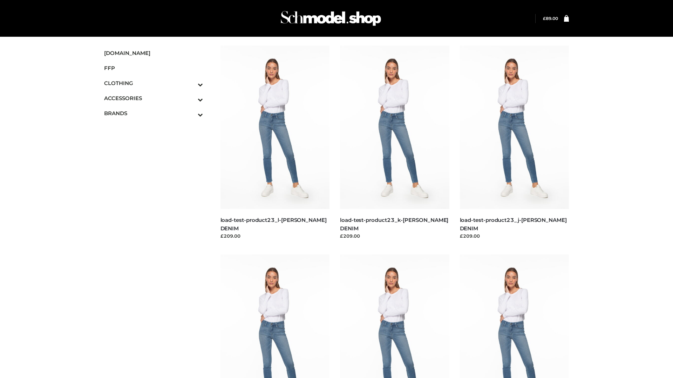 The width and height of the screenshot is (673, 378). What do you see at coordinates (550, 18) in the screenshot?
I see `a: £89.00` at bounding box center [550, 18].